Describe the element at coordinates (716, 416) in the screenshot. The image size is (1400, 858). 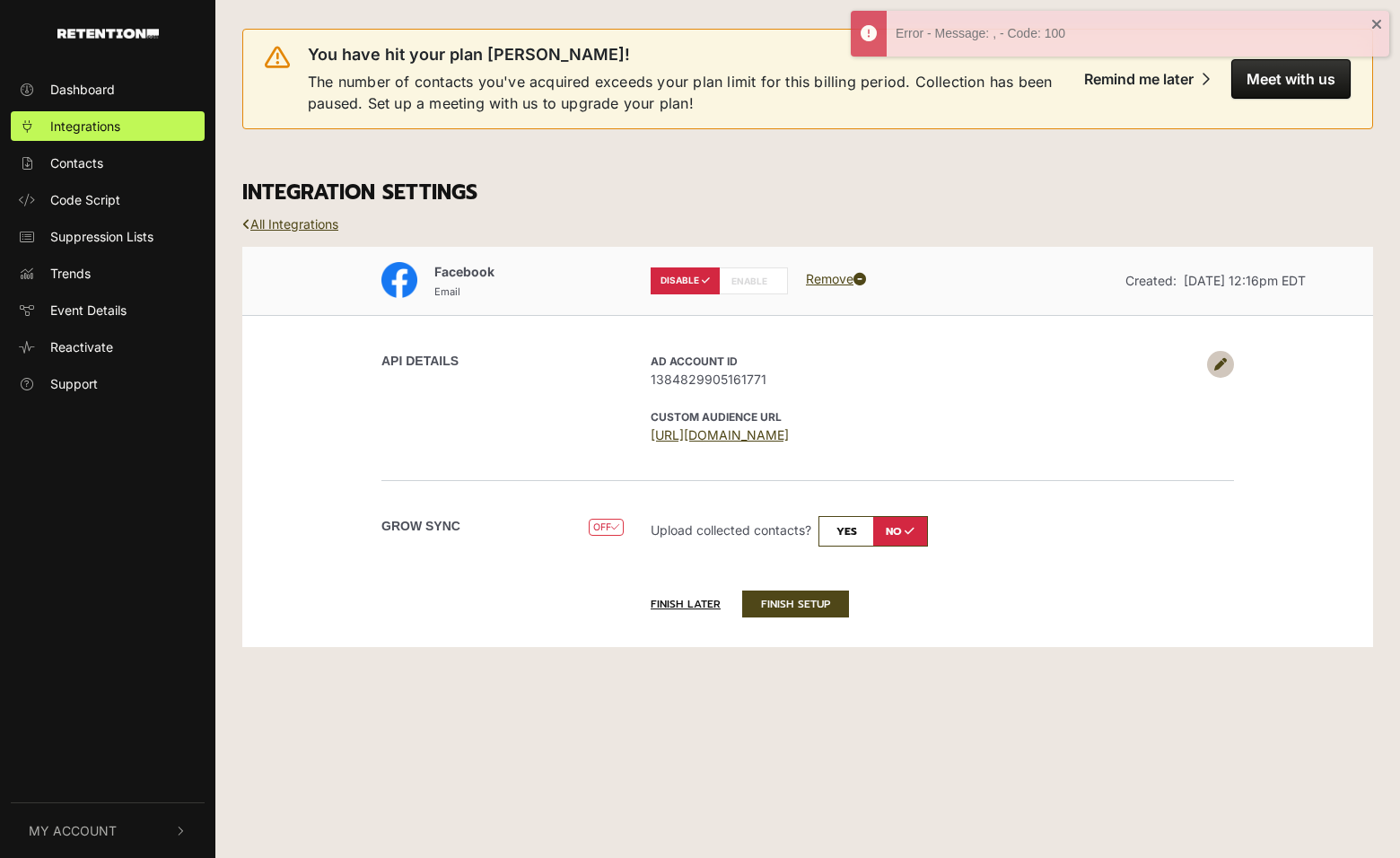
I see `strong: CUSTOM AUDIENCE URL` at that location.